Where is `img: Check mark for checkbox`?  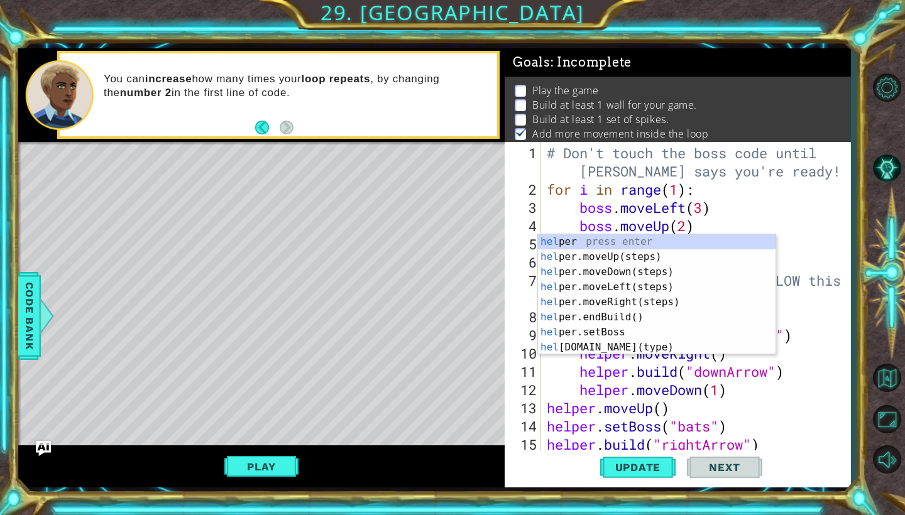
img: Check mark for checkbox is located at coordinates (521, 132).